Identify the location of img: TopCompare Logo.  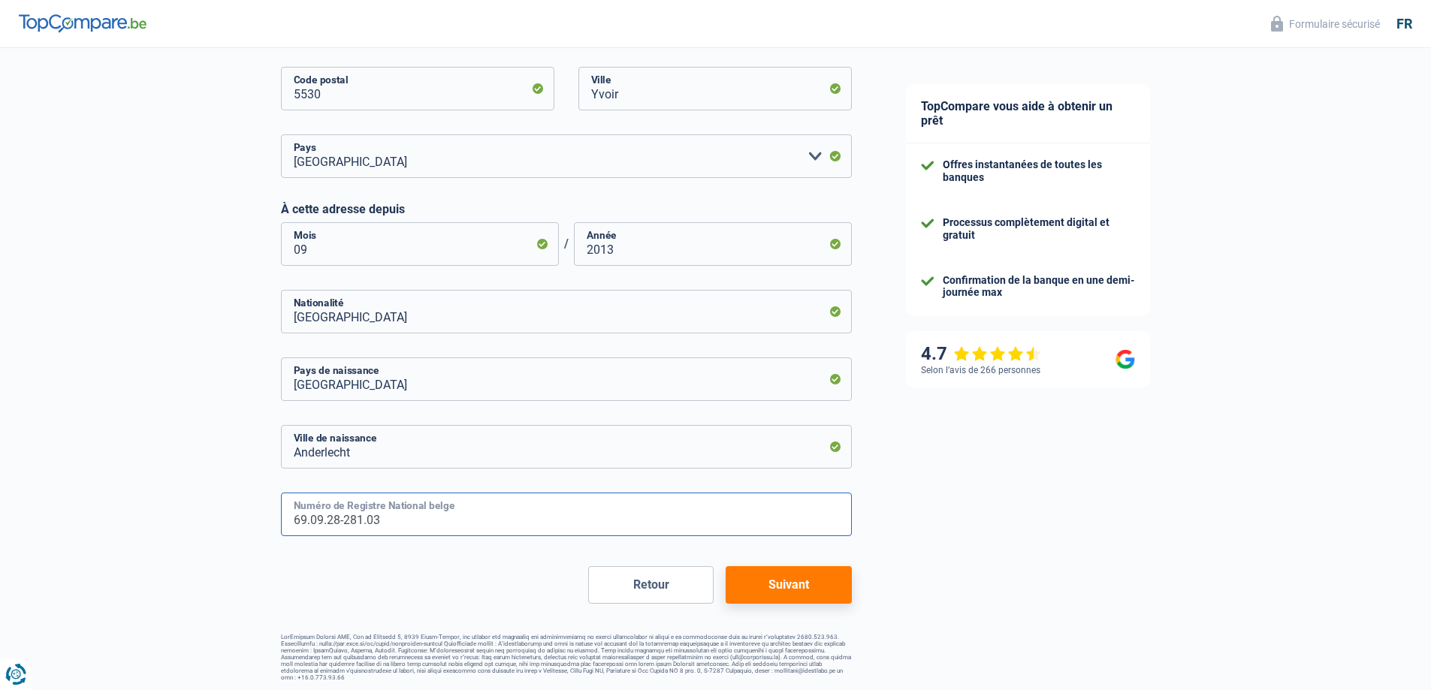
(83, 23).